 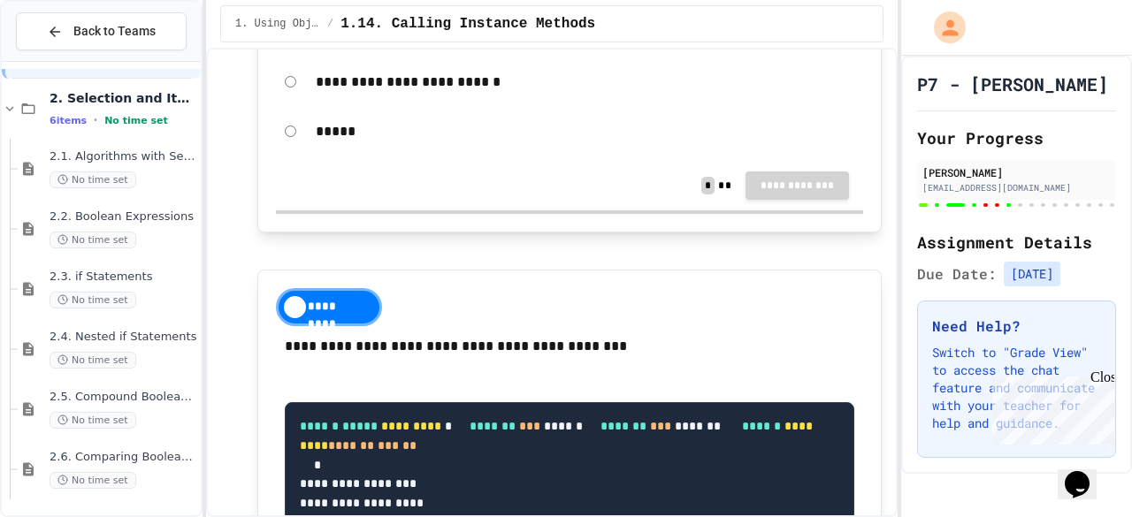 What do you see at coordinates (101, 31) in the screenshot?
I see `button: Back to Teams` at bounding box center [101, 31].